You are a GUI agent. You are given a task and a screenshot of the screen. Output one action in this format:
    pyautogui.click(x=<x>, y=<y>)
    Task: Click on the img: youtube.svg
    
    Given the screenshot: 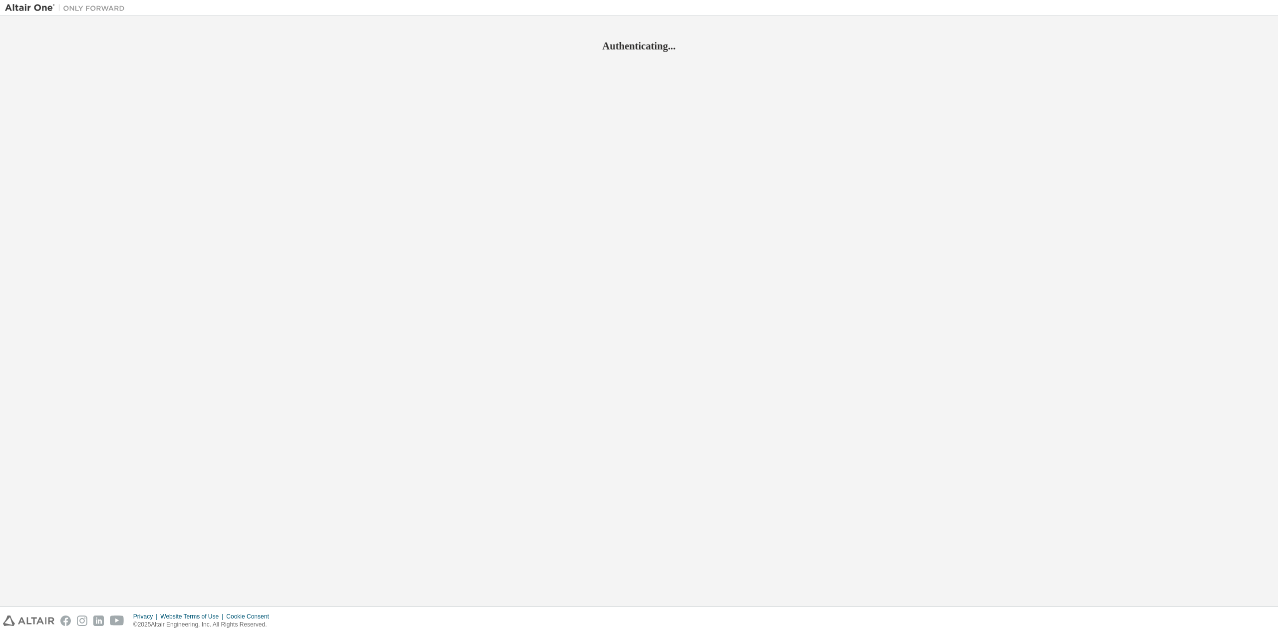 What is the action you would take?
    pyautogui.click(x=117, y=620)
    